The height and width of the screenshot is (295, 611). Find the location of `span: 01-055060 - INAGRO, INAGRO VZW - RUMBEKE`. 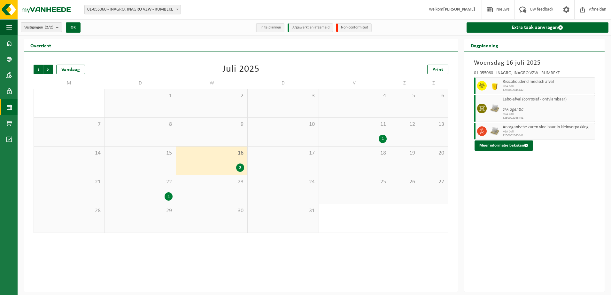

span: 01-055060 - INAGRO, INAGRO VZW - RUMBEKE is located at coordinates (133, 10).